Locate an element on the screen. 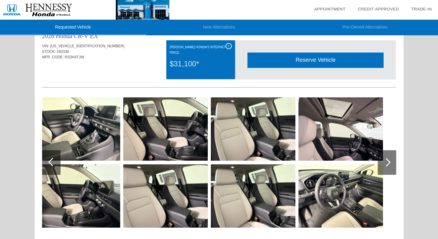  img: f597625b-7150-4dd0-a912-90a05799182e.jpeg is located at coordinates (165, 196).